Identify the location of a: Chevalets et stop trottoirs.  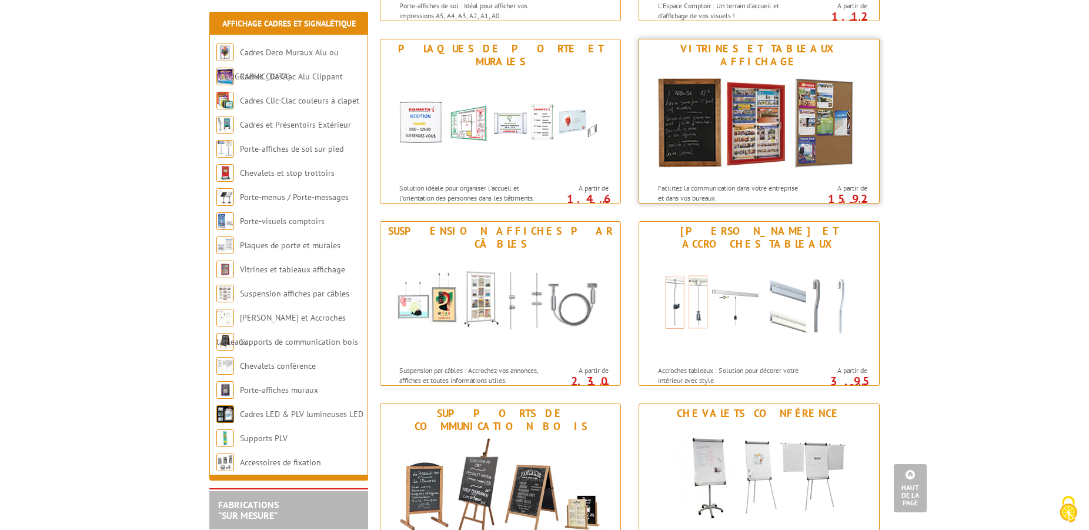
(287, 173).